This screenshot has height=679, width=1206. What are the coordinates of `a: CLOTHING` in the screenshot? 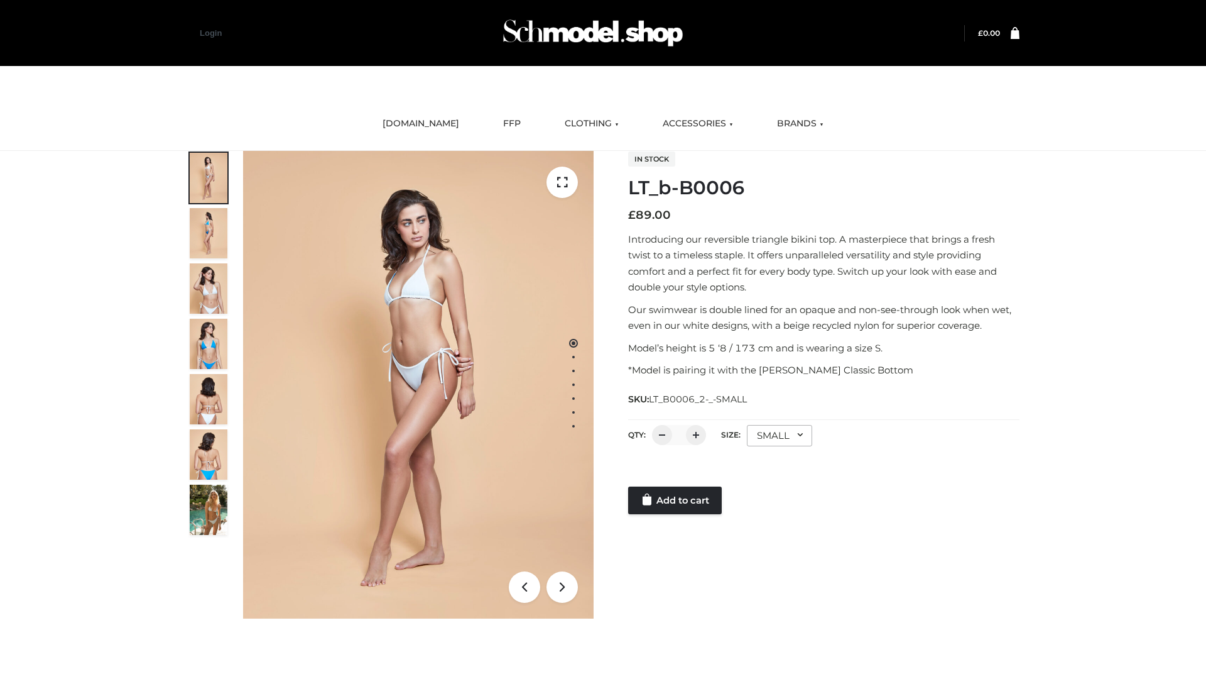 It's located at (592, 124).